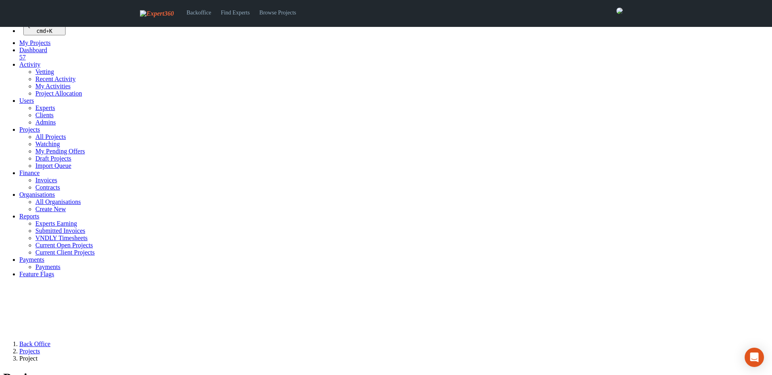  Describe the element at coordinates (53, 166) in the screenshot. I see `a: Import Queue` at that location.